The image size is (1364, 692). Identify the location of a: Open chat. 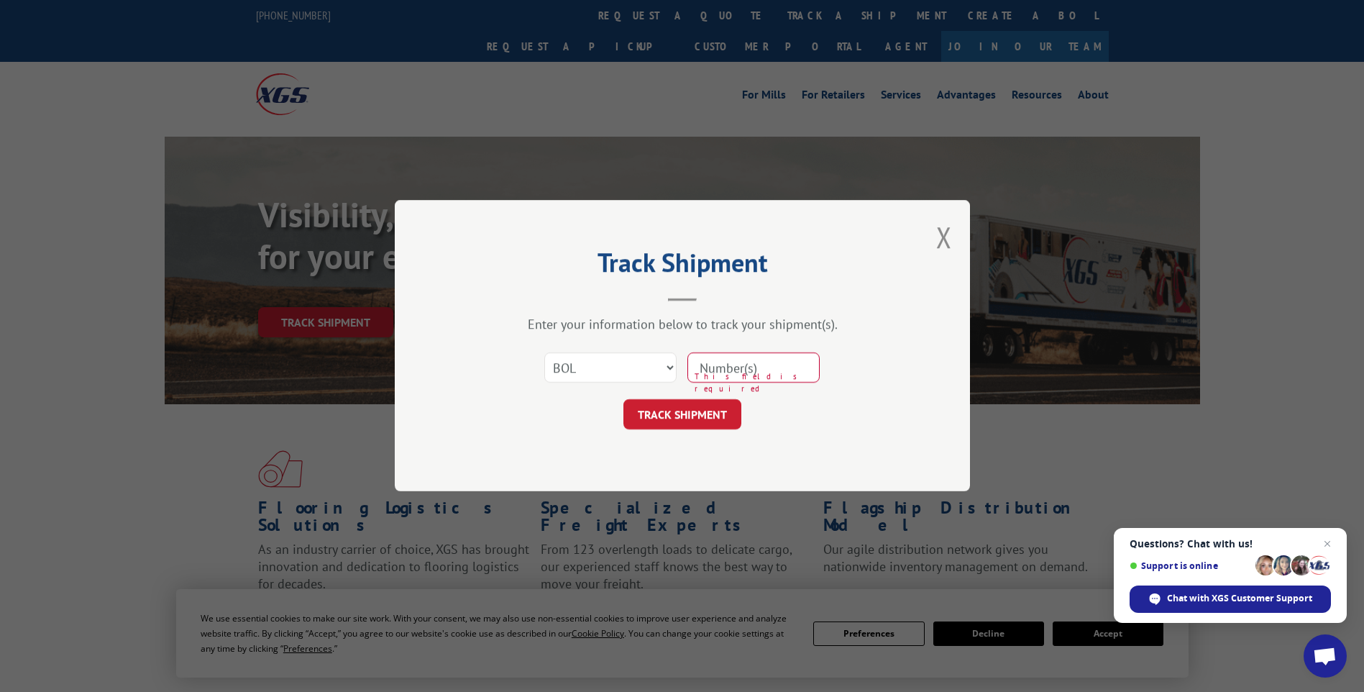
(1325, 656).